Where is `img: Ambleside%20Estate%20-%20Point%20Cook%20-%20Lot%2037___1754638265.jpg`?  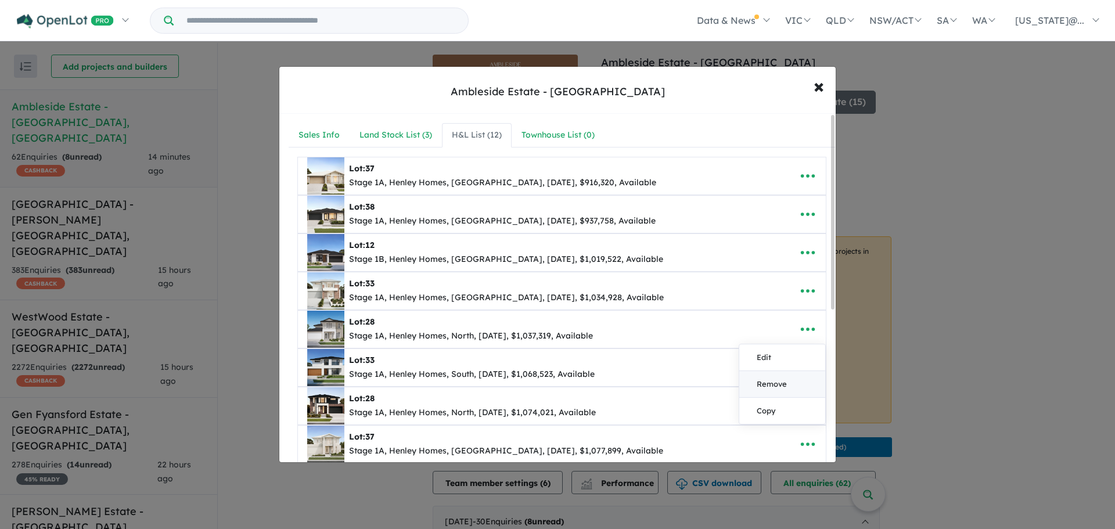 img: Ambleside%20Estate%20-%20Point%20Cook%20-%20Lot%2037___1754638265.jpg is located at coordinates (326, 176).